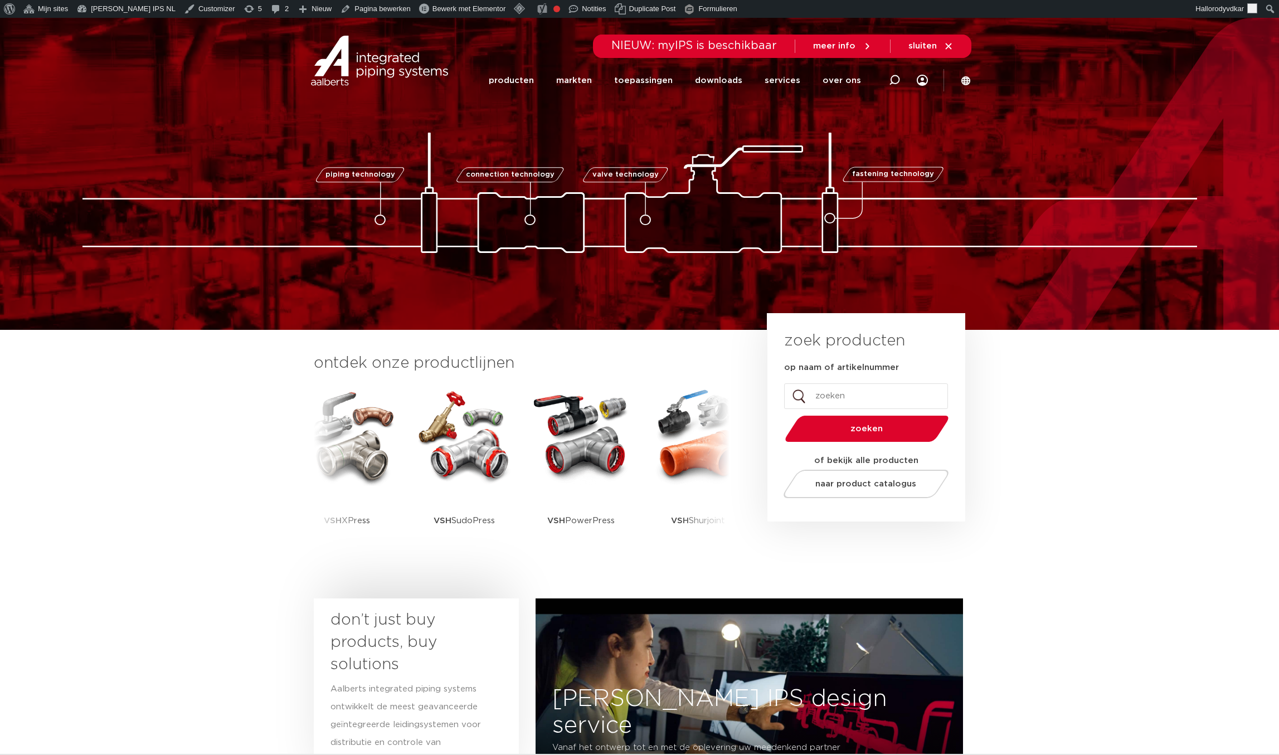  Describe the element at coordinates (698, 520) in the screenshot. I see `p: Shurjoint` at that location.